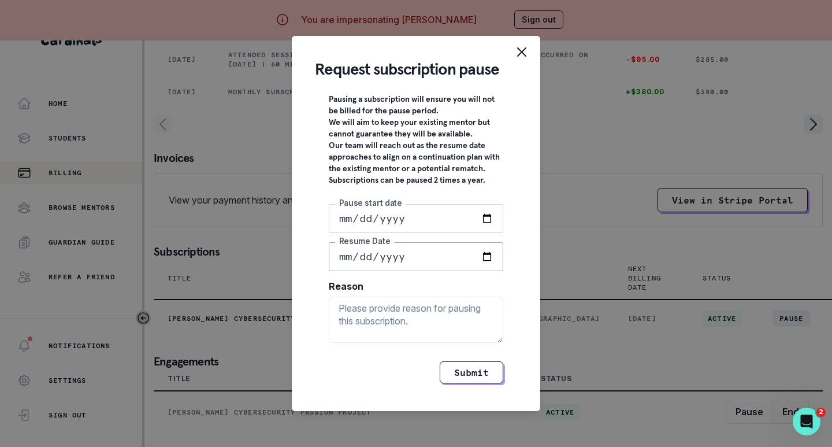 The width and height of the screenshot is (832, 447). Describe the element at coordinates (412, 286) in the screenshot. I see `label: Reason` at that location.